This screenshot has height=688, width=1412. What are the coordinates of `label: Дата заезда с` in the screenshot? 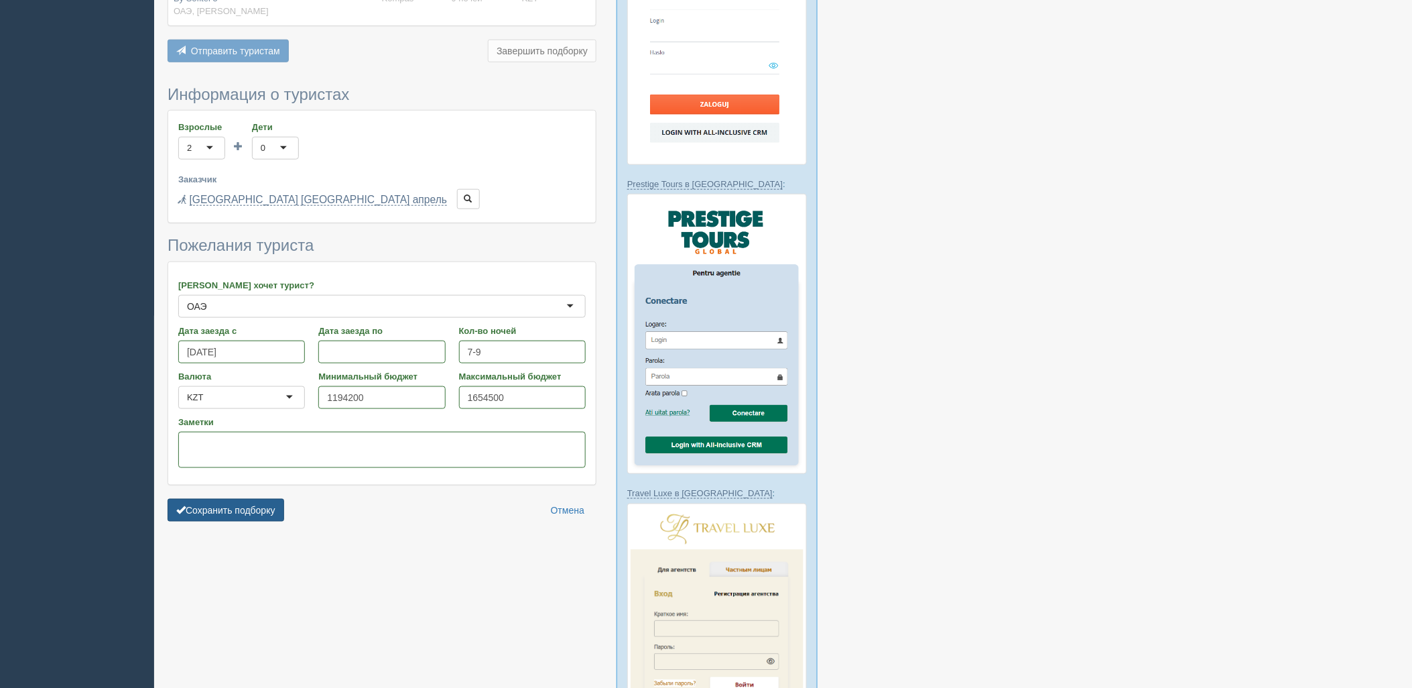 It's located at (241, 330).